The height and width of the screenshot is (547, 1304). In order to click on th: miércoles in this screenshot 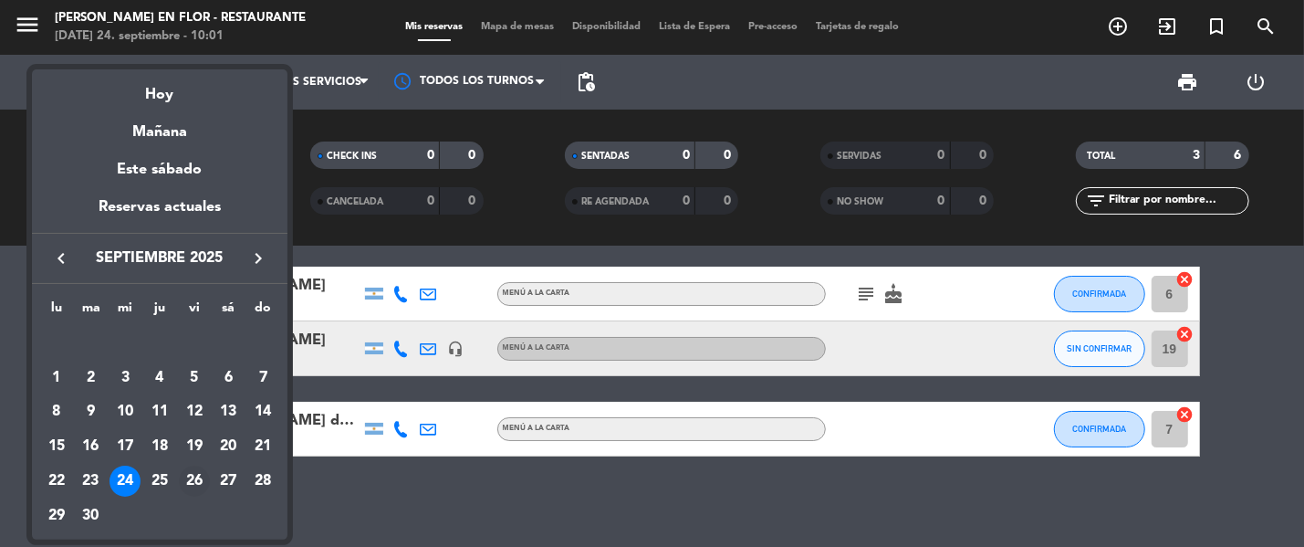, I will do `click(125, 311)`.